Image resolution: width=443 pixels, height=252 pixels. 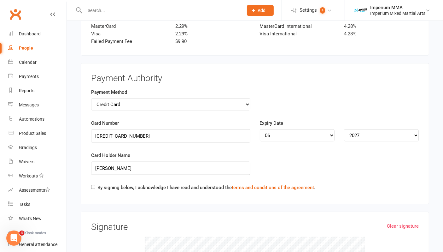 I want to click on a: Product Sales, so click(x=37, y=133).